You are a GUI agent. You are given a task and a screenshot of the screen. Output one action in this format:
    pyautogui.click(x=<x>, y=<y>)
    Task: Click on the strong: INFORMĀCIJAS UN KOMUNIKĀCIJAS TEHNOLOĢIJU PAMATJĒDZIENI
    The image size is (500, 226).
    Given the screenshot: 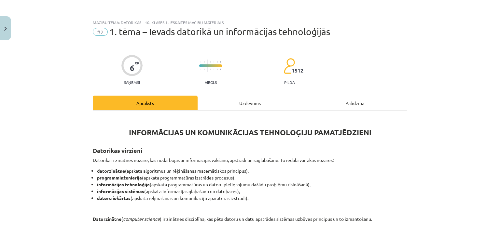 What is the action you would take?
    pyautogui.click(x=250, y=133)
    